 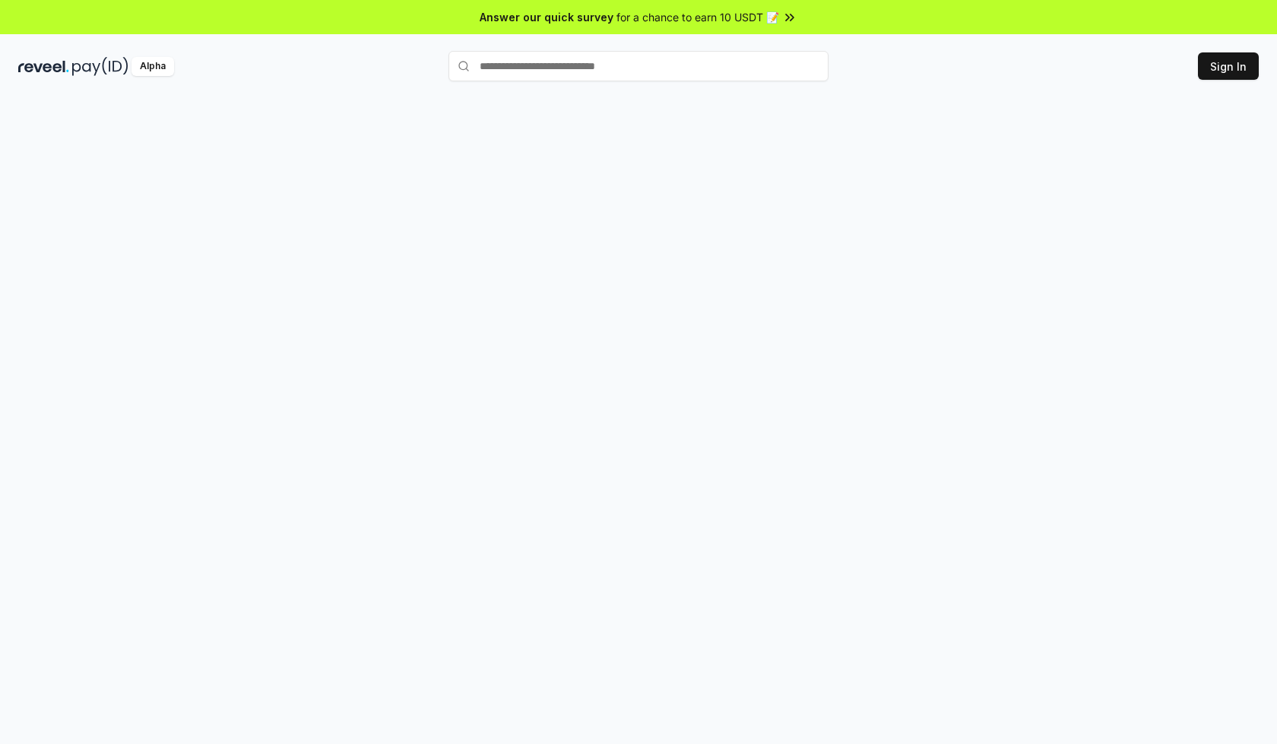 What do you see at coordinates (43, 66) in the screenshot?
I see `img: reveel_dark` at bounding box center [43, 66].